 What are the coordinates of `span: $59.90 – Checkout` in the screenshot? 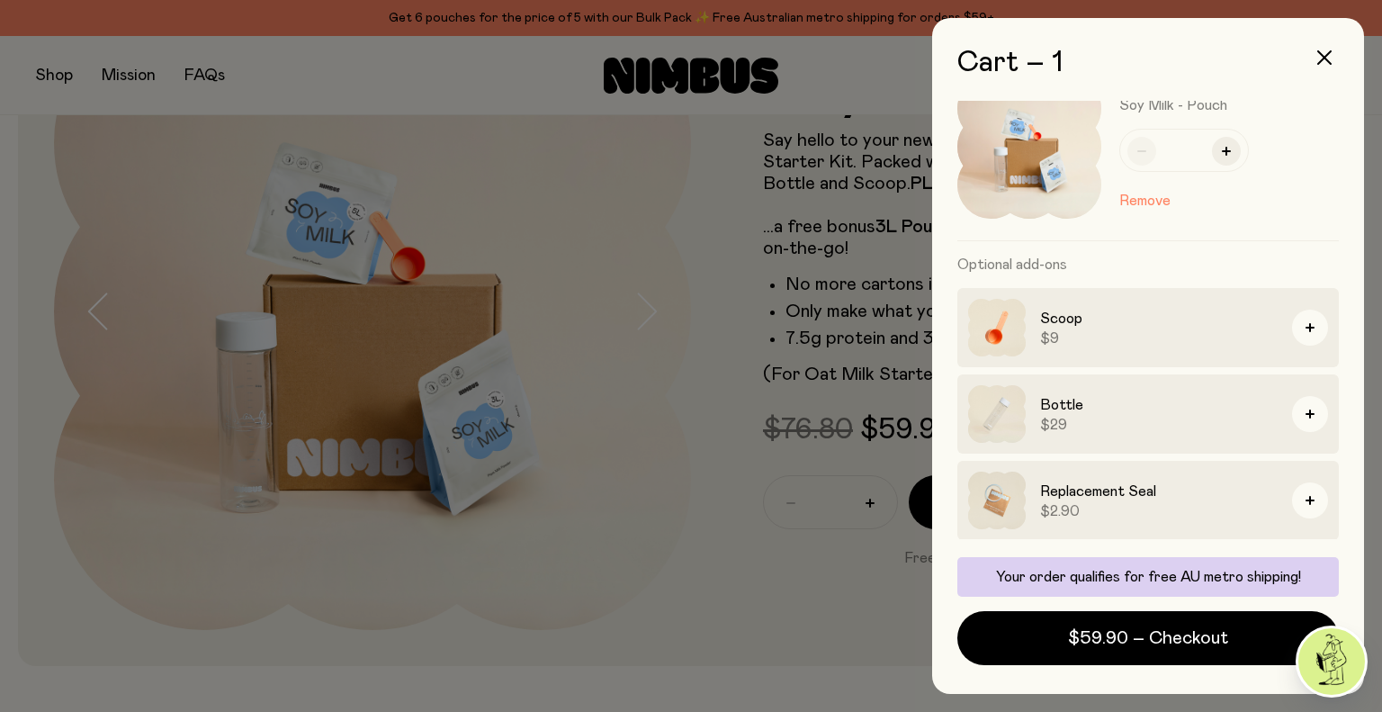 It's located at (1148, 638).